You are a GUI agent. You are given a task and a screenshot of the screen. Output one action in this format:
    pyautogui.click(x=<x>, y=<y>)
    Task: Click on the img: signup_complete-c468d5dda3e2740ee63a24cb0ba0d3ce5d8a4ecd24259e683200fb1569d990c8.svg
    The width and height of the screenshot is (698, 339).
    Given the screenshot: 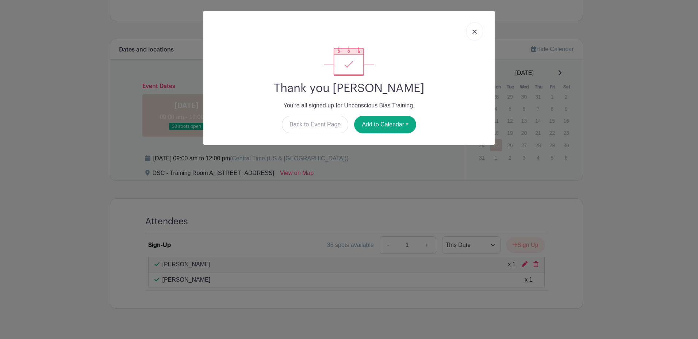 What is the action you would take?
    pyautogui.click(x=349, y=61)
    